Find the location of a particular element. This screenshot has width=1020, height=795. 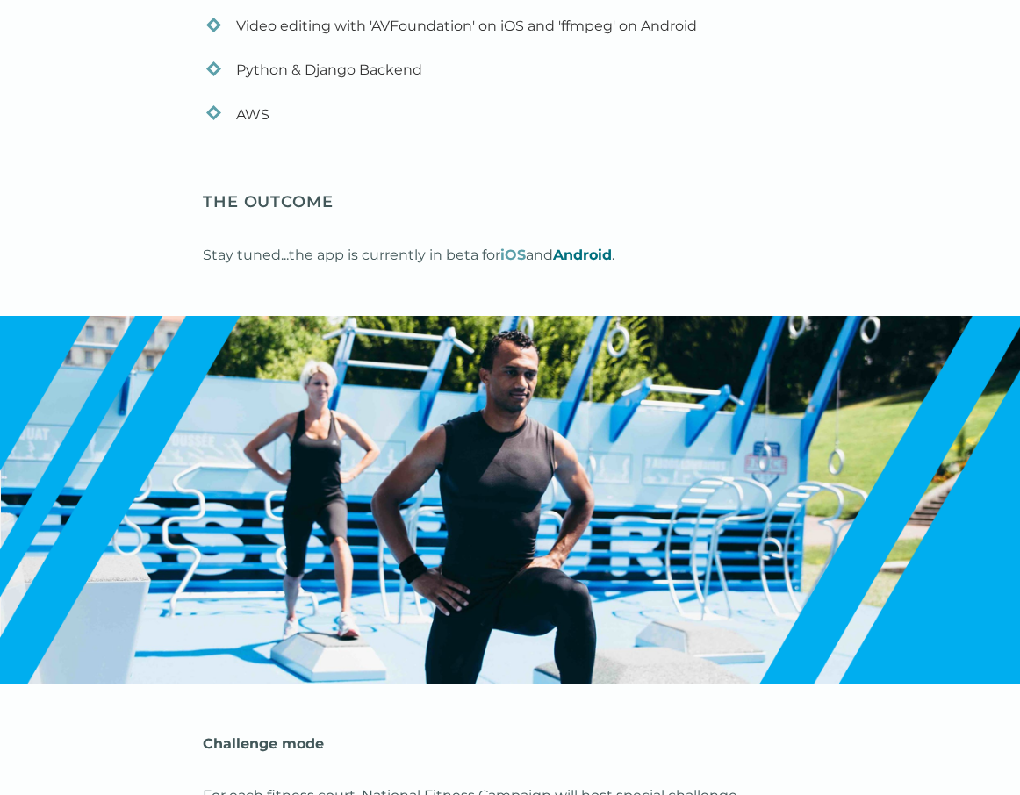

a: iOS is located at coordinates (512, 254).